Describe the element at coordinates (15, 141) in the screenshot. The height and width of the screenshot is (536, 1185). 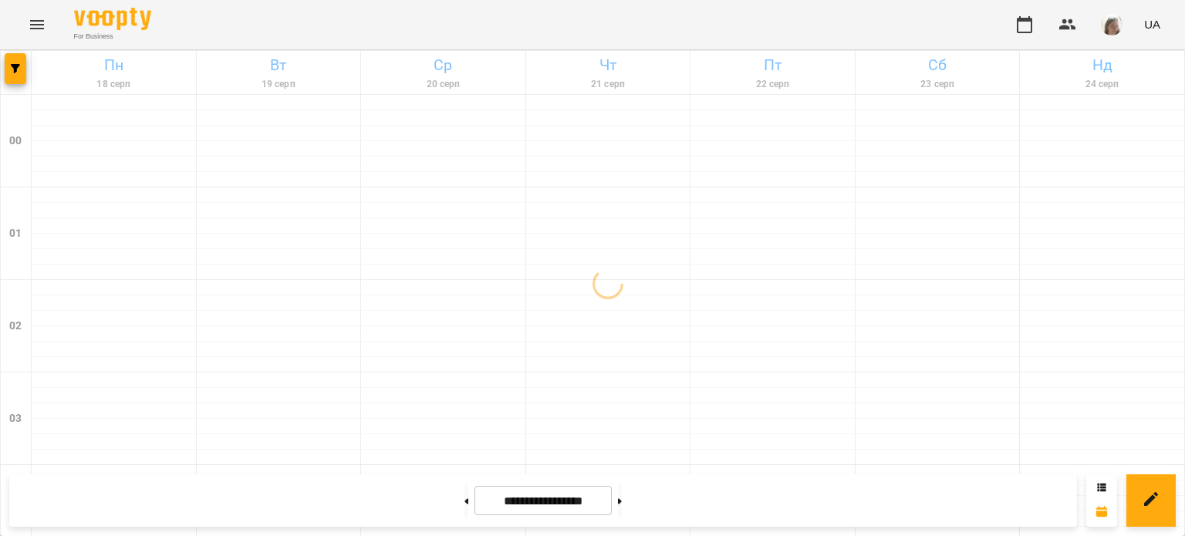
I see `h6: 00` at that location.